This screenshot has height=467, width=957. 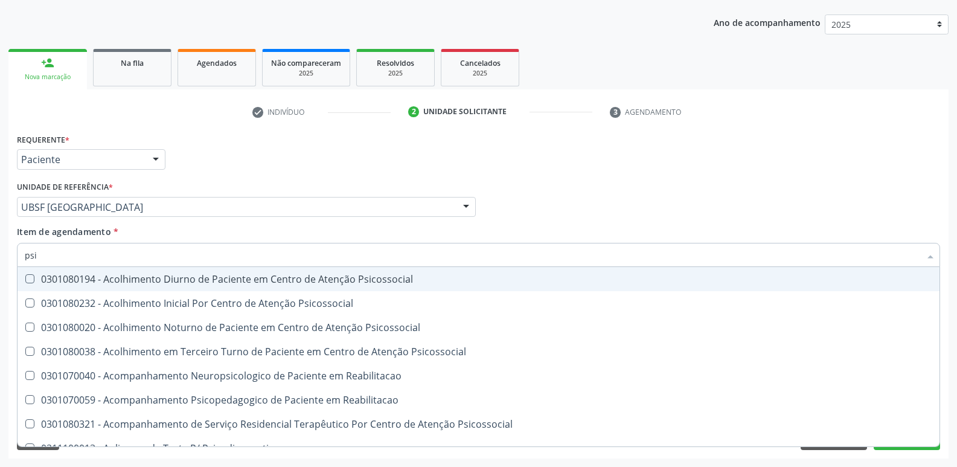 What do you see at coordinates (306, 63) in the screenshot?
I see `span: Não compareceram` at bounding box center [306, 63].